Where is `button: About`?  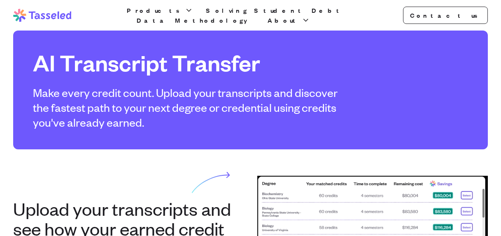
button: About is located at coordinates (289, 20).